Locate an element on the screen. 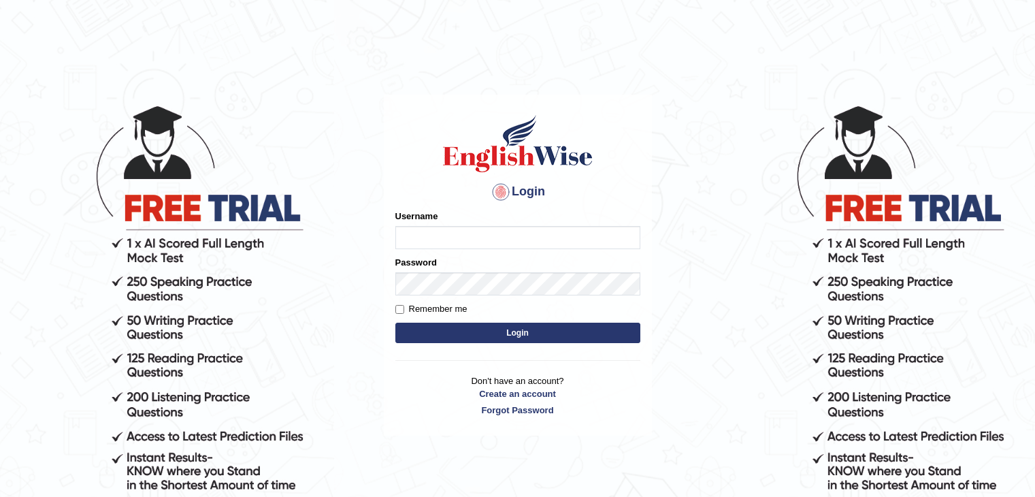 The width and height of the screenshot is (1035, 497). img: Logo of English Wise sign in for intelligent practice with AI is located at coordinates (518, 144).